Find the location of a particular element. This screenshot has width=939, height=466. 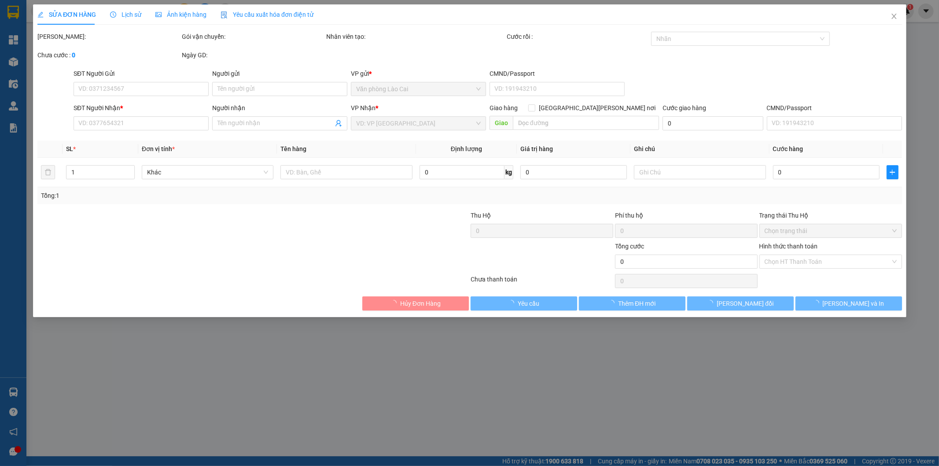

button: plus is located at coordinates (892, 172).